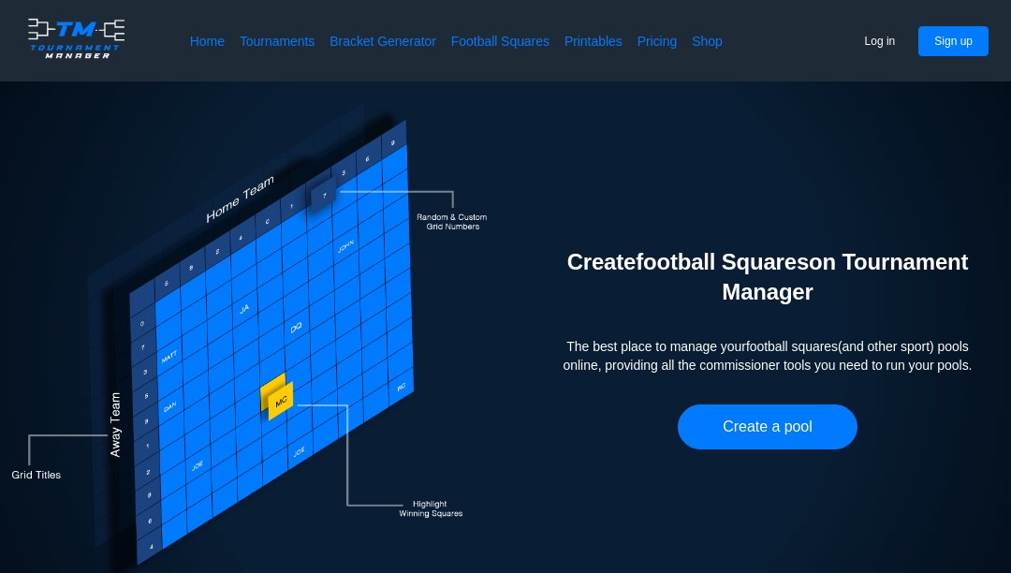 The height and width of the screenshot is (573, 1011). Describe the element at coordinates (207, 41) in the screenshot. I see `a: Home` at that location.